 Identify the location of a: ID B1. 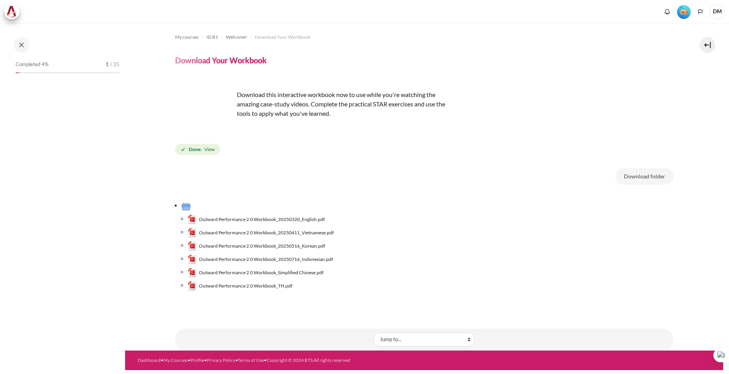
(212, 37).